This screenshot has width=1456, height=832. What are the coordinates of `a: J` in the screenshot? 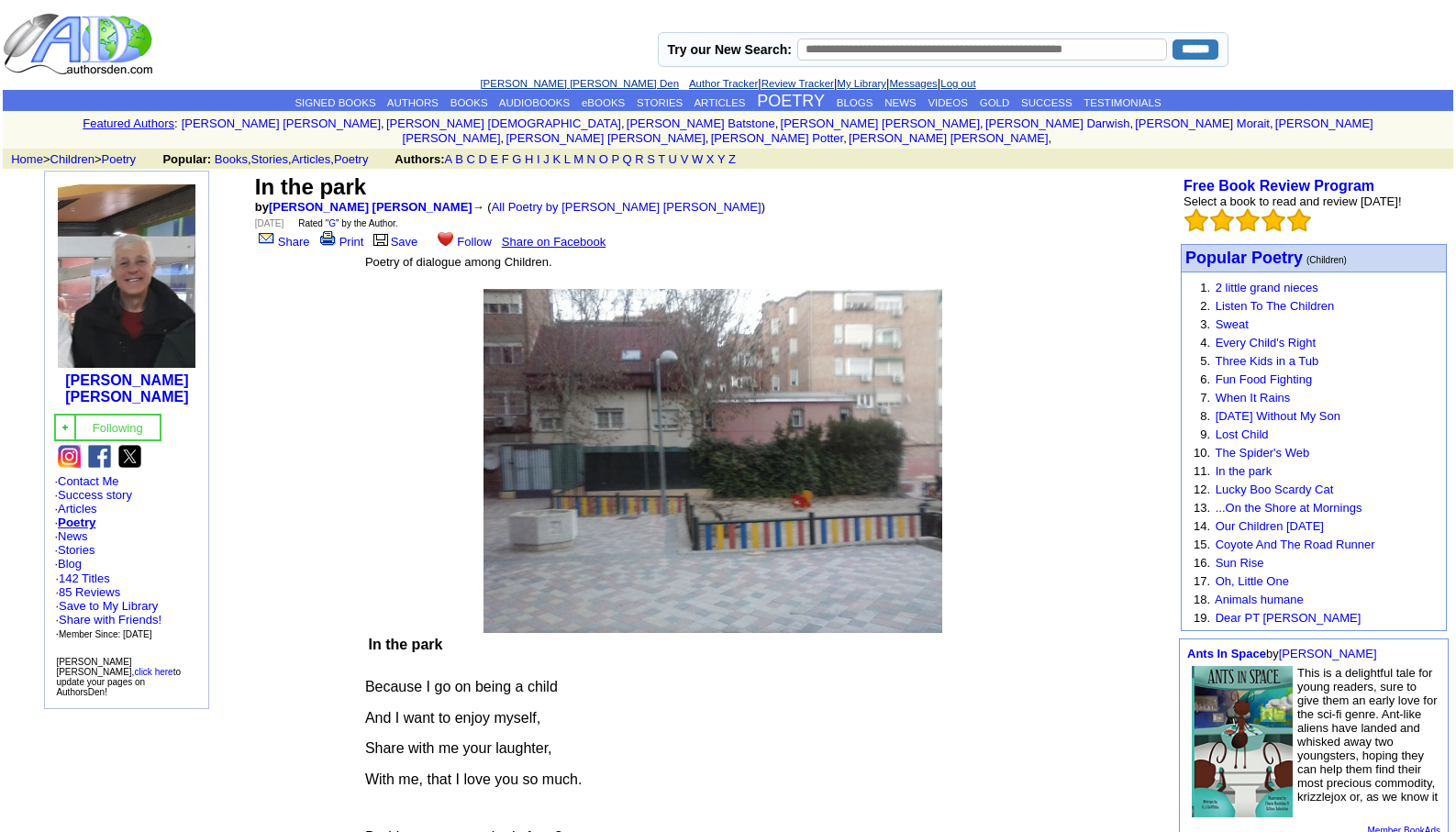 It's located at (546, 159).